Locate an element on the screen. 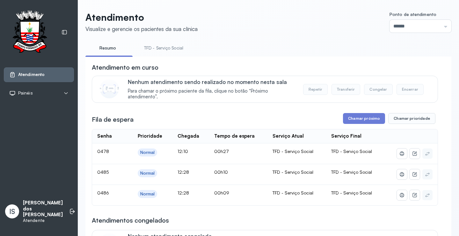  a: Resumo is located at coordinates (108, 48).